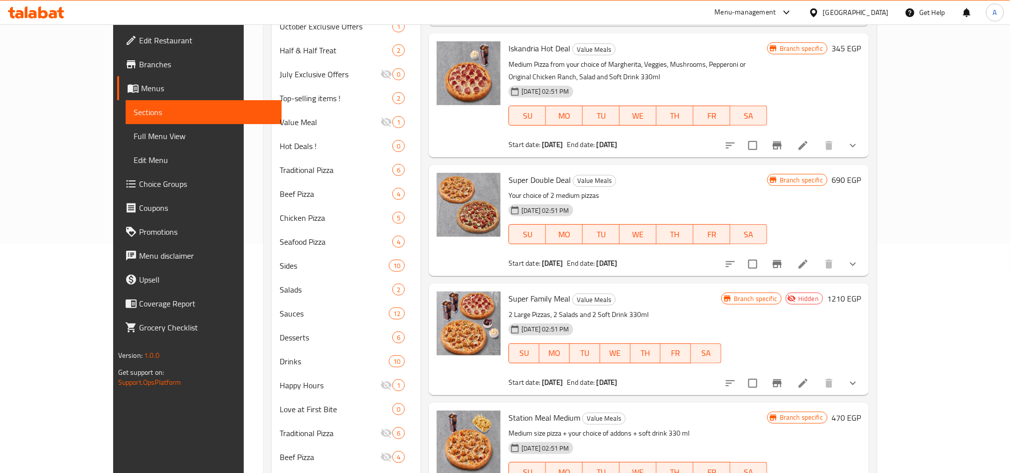 This screenshot has width=1010, height=473. What do you see at coordinates (844, 299) in the screenshot?
I see `h6: 1210 EGP` at bounding box center [844, 299].